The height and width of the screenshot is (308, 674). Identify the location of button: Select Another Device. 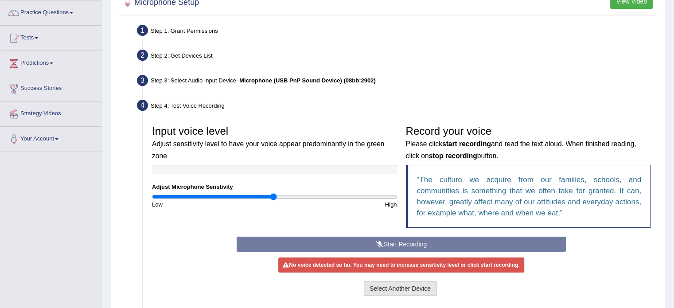
(400, 289).